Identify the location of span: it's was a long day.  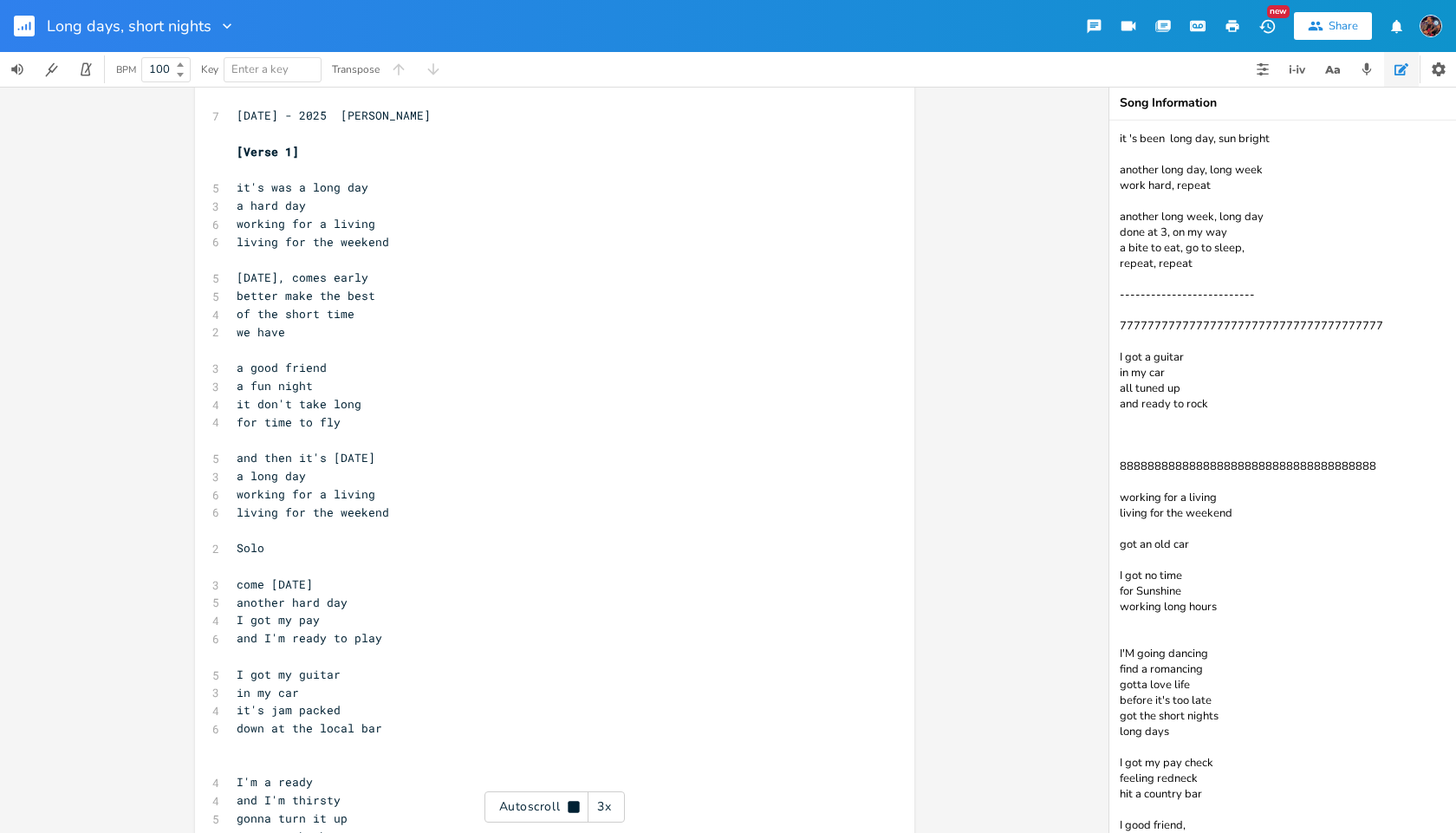
(303, 187).